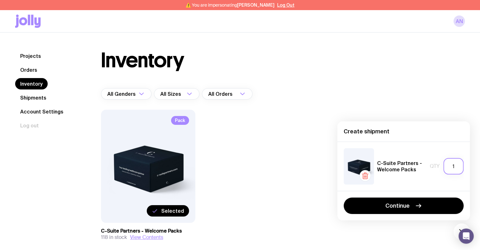 The height and width of the screenshot is (250, 480). Describe the element at coordinates (230, 5) in the screenshot. I see `span: ⚠️ You are impersonating` at that location.